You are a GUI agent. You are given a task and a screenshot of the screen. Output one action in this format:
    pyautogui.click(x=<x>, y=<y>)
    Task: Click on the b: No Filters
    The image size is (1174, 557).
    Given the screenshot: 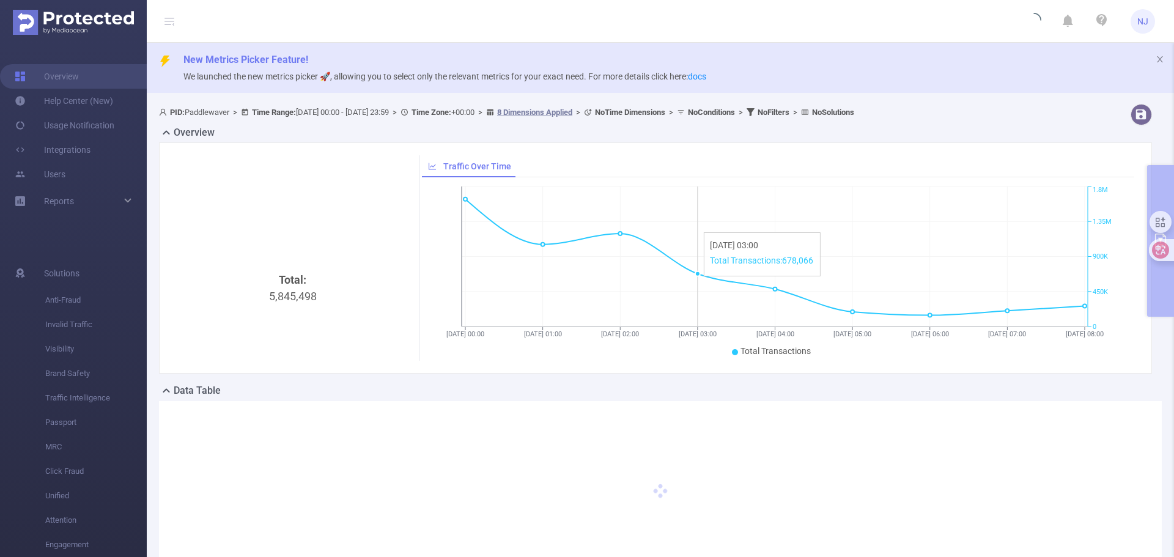 What is the action you would take?
    pyautogui.click(x=774, y=112)
    